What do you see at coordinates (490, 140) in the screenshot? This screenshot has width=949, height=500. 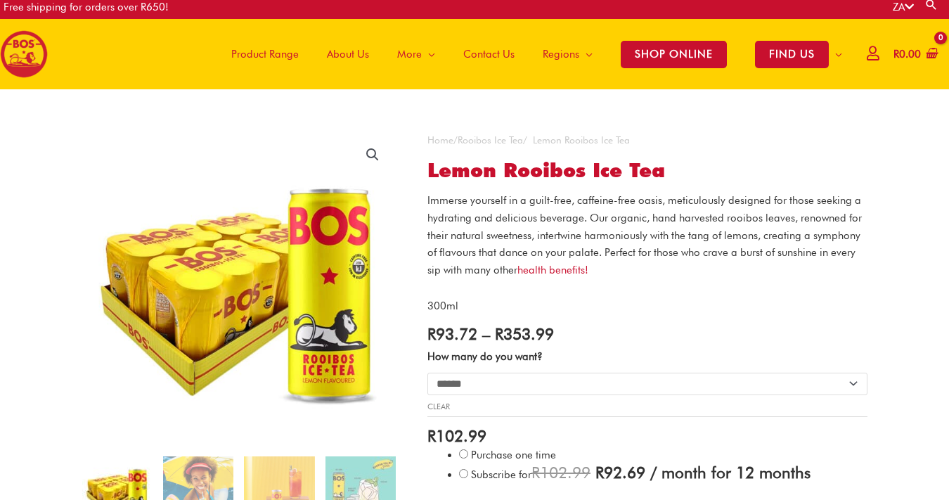 I see `a: Rooibos Ice Tea` at bounding box center [490, 140].